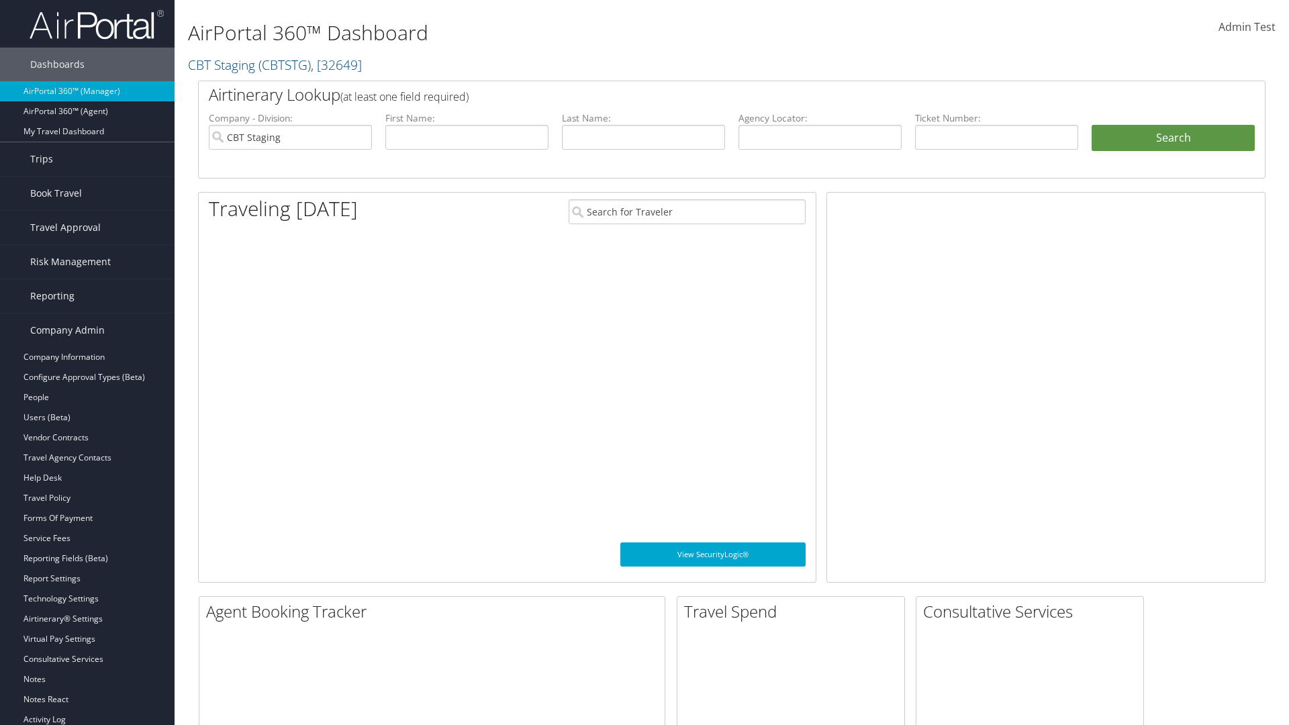  Describe the element at coordinates (42, 159) in the screenshot. I see `span: Trips` at that location.